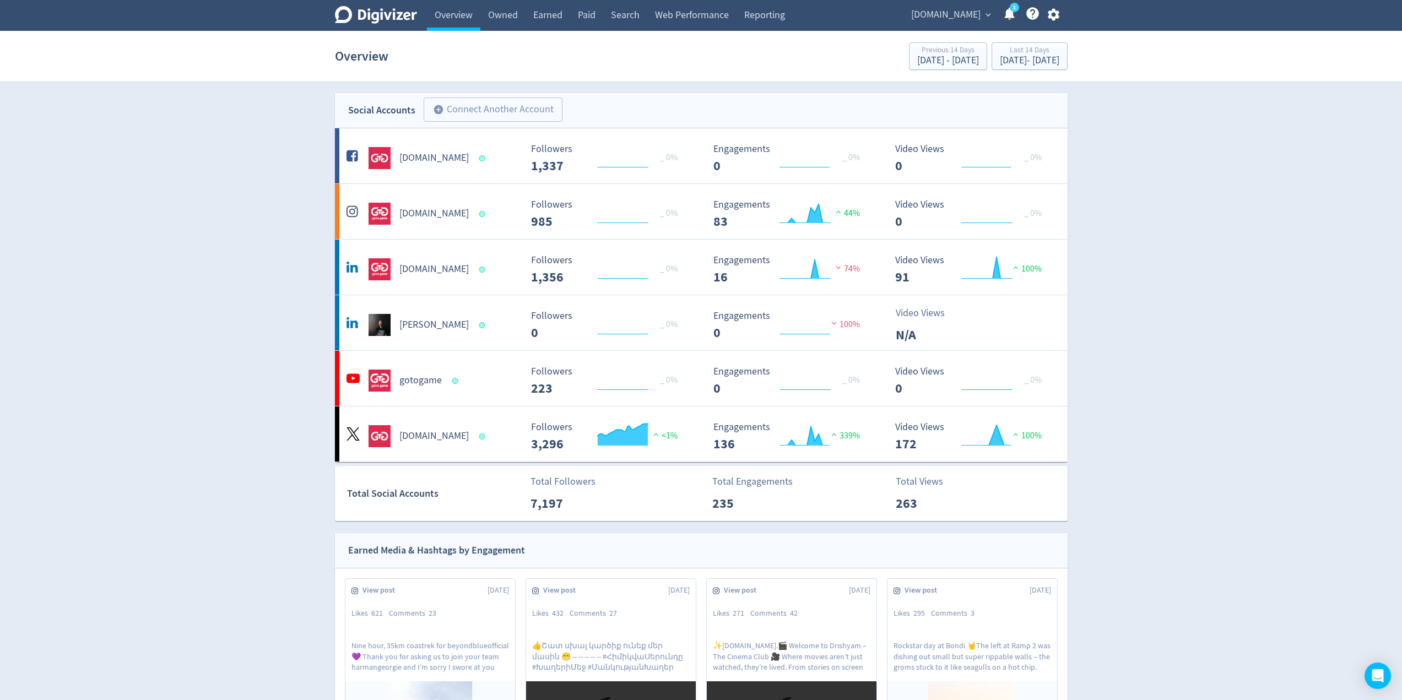 The height and width of the screenshot is (700, 1402). What do you see at coordinates (557, 613) in the screenshot?
I see `span: 432` at bounding box center [557, 613].